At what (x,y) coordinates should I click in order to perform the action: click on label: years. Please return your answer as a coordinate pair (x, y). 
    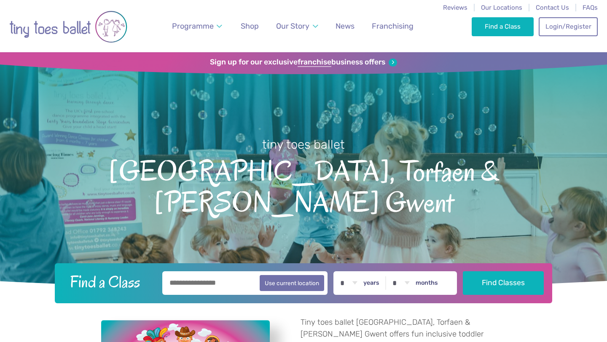
    Looking at the image, I should click on (371, 283).